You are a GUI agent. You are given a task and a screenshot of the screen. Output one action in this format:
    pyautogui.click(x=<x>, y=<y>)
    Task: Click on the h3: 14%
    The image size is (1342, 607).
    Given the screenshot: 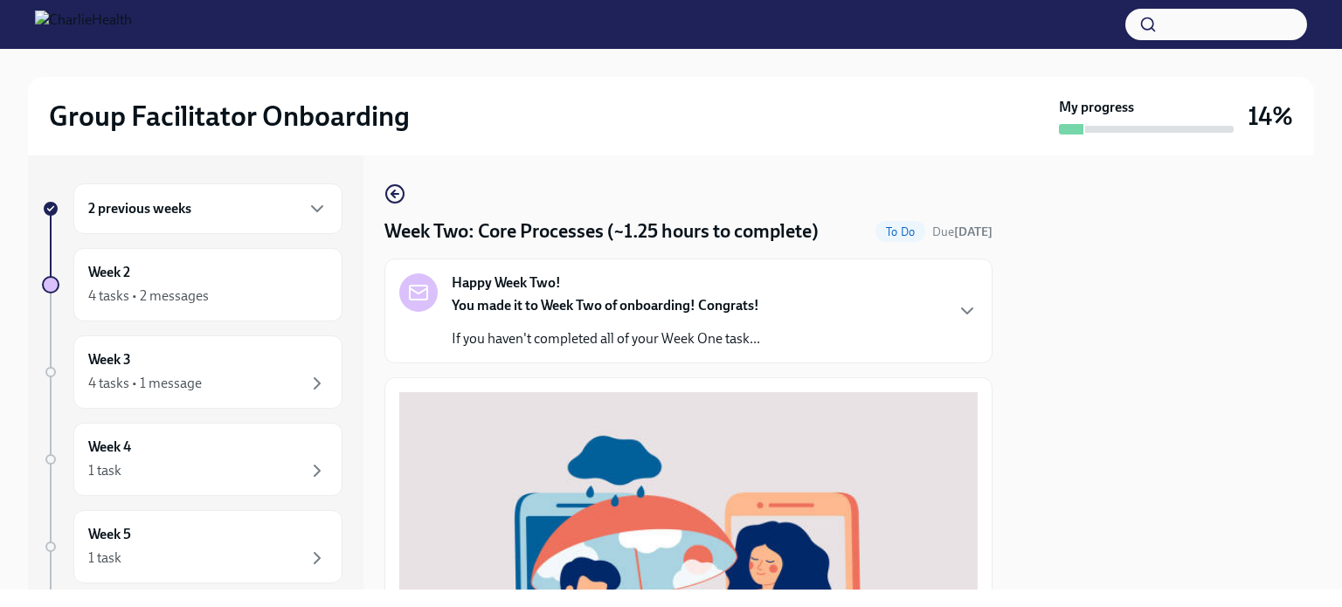 What is the action you would take?
    pyautogui.click(x=1271, y=116)
    